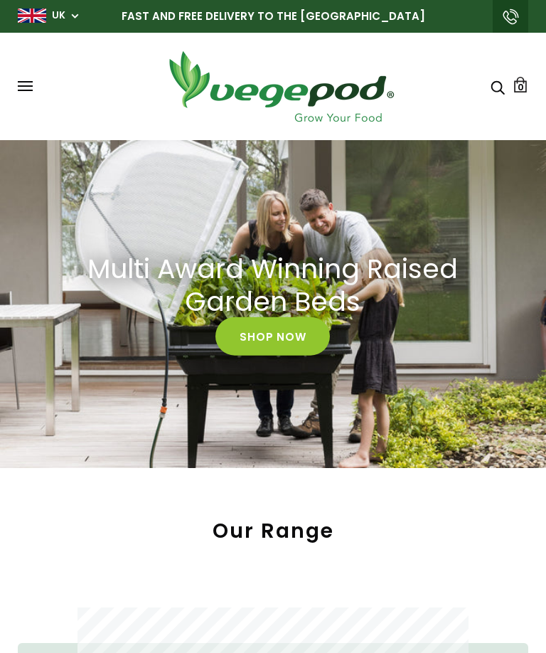 This screenshot has width=546, height=653. What do you see at coordinates (273, 530) in the screenshot?
I see `h2: Our Range` at bounding box center [273, 530].